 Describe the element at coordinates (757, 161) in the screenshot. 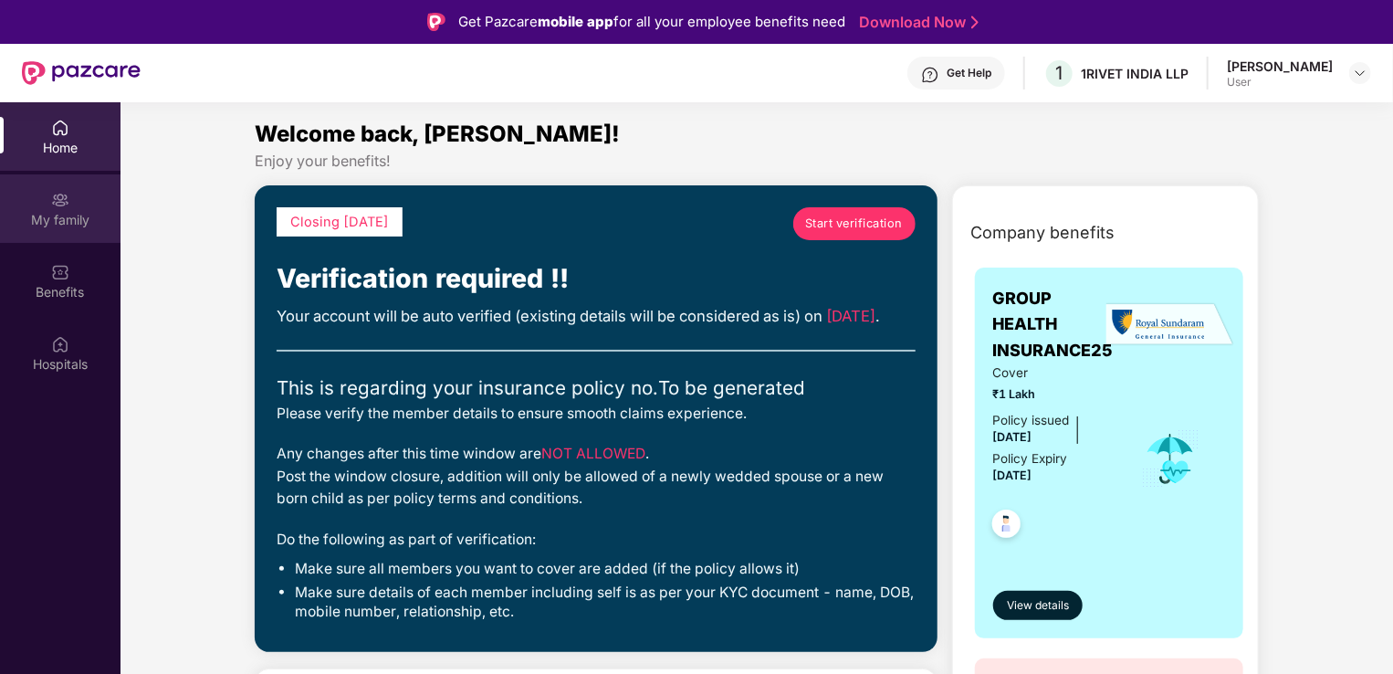

I see `div: Enjoy your benefits!` at that location.